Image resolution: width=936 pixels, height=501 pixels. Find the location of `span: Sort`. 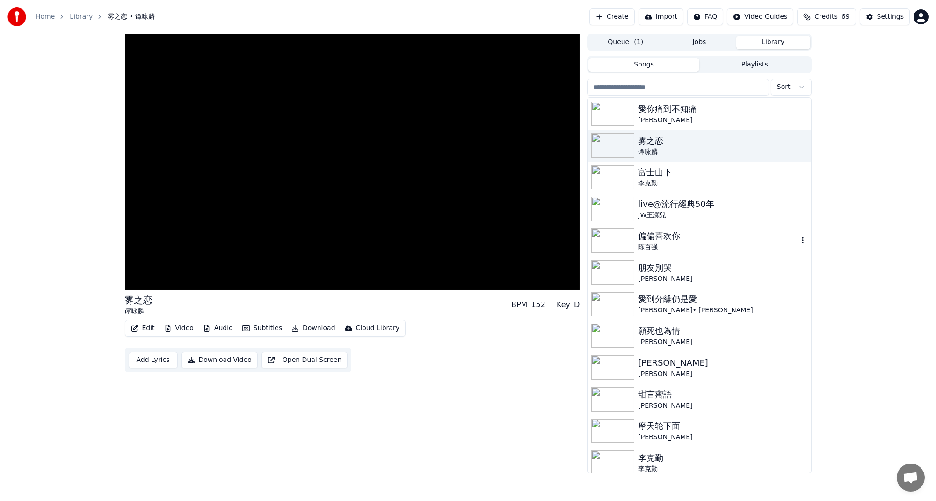

span: Sort is located at coordinates (784, 87).